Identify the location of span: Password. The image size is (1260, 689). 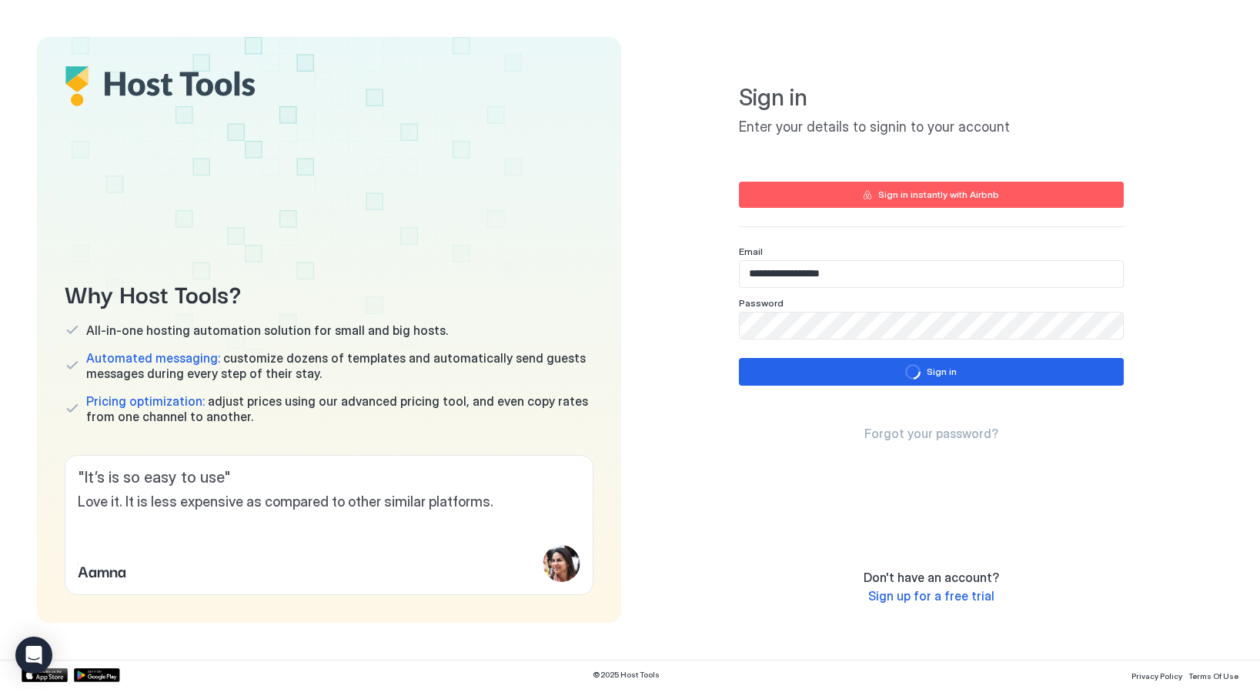
(761, 302).